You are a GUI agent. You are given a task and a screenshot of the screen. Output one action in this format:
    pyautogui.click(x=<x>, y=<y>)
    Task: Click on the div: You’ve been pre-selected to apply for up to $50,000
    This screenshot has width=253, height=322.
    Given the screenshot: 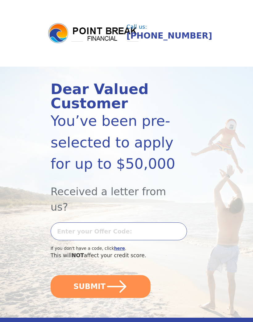 What is the action you would take?
    pyautogui.click(x=115, y=142)
    